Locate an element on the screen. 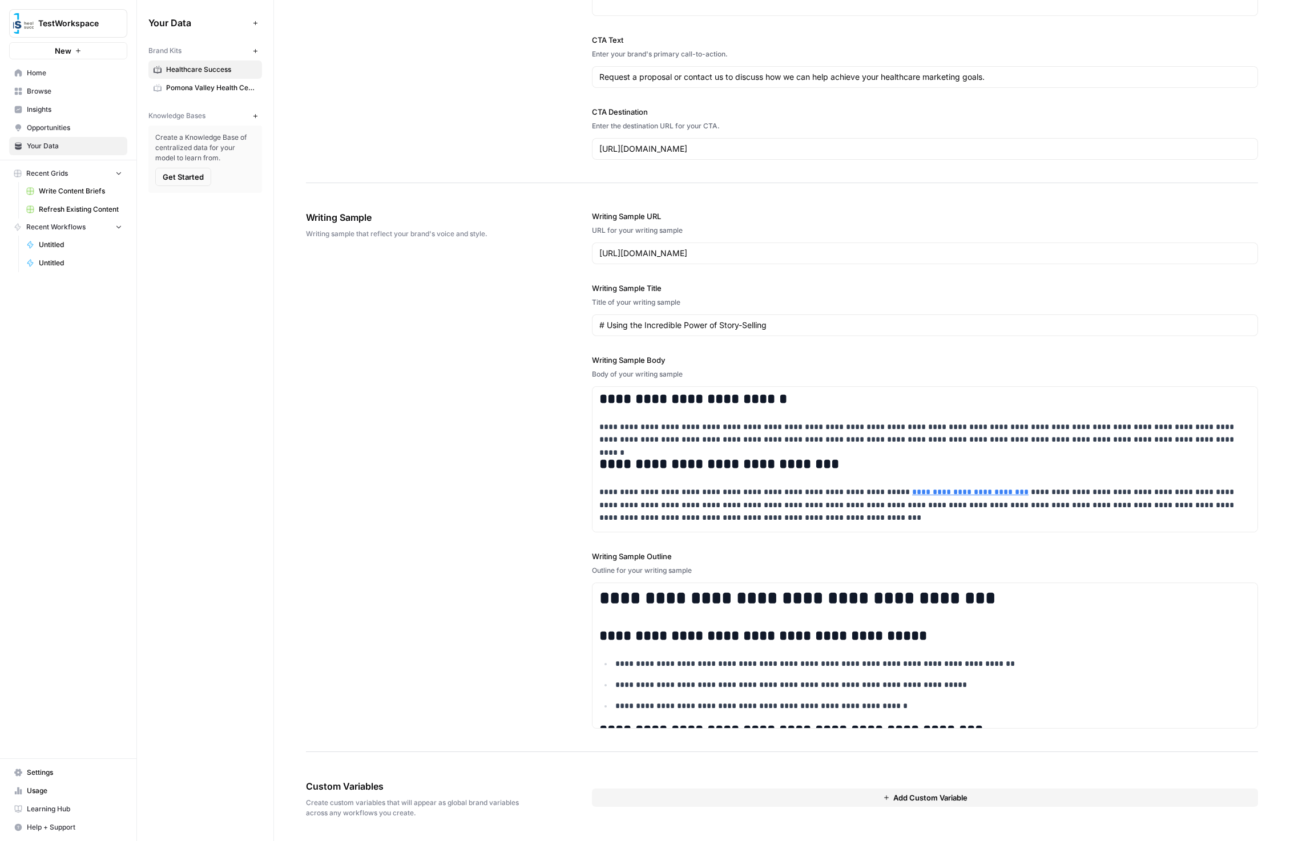 This screenshot has height=841, width=1290. a: Pomona Valley Health Centers is located at coordinates (205, 88).